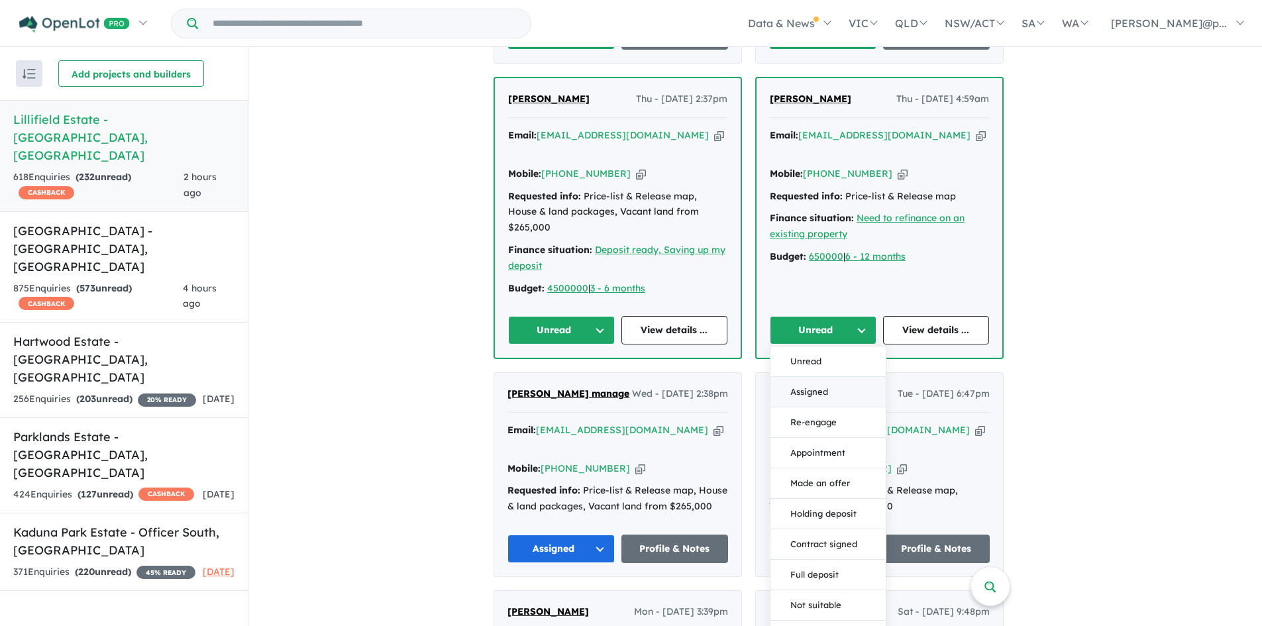 The image size is (1262, 626). I want to click on div: 256 Enquir ies, so click(105, 399).